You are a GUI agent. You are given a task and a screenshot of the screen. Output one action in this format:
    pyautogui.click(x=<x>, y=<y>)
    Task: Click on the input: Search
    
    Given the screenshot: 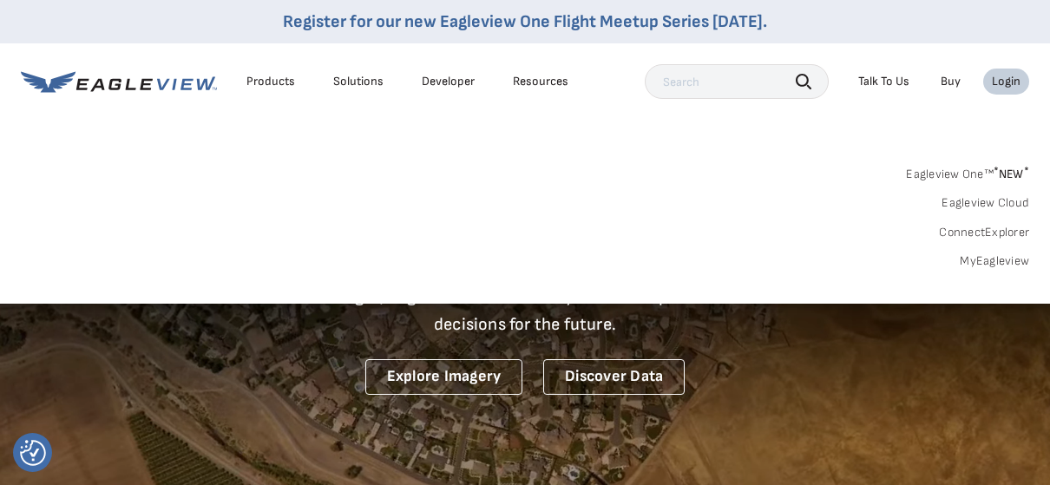 What is the action you would take?
    pyautogui.click(x=737, y=82)
    